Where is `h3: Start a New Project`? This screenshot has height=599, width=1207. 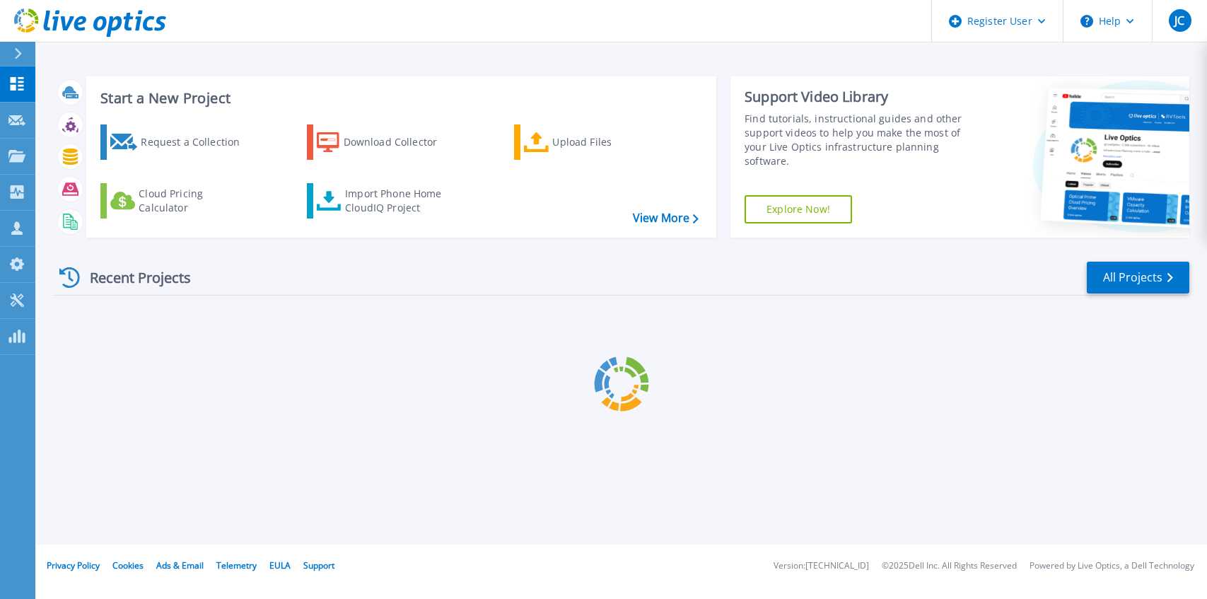
h3: Start a New Project is located at coordinates (399, 98).